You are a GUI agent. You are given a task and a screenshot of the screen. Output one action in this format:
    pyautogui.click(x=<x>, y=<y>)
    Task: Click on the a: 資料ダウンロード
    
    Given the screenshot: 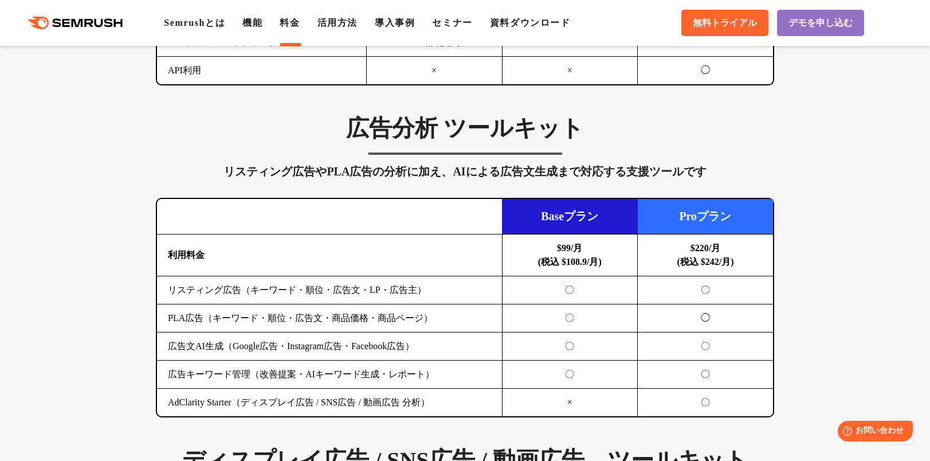 What is the action you would take?
    pyautogui.click(x=530, y=22)
    